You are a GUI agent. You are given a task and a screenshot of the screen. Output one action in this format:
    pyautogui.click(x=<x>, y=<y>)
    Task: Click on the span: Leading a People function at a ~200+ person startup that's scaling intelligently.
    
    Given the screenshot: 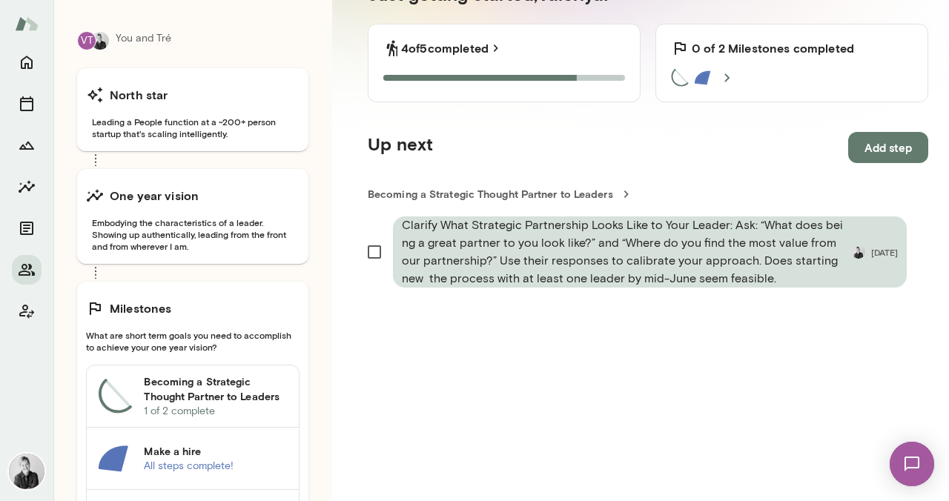 What is the action you would take?
    pyautogui.click(x=193, y=128)
    